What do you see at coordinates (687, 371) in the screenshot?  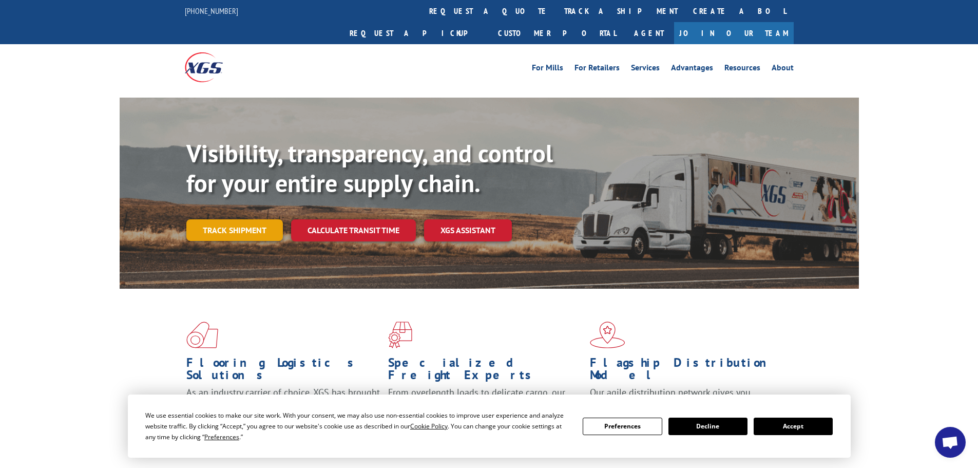 I see `h1: Flagship Distribution Model` at bounding box center [687, 371].